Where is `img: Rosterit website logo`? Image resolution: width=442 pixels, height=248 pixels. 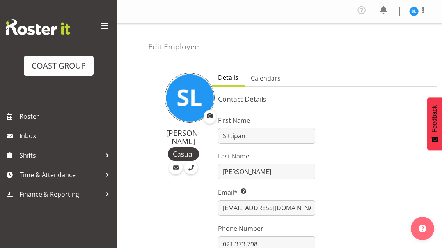 img: Rosterit website logo is located at coordinates (38, 27).